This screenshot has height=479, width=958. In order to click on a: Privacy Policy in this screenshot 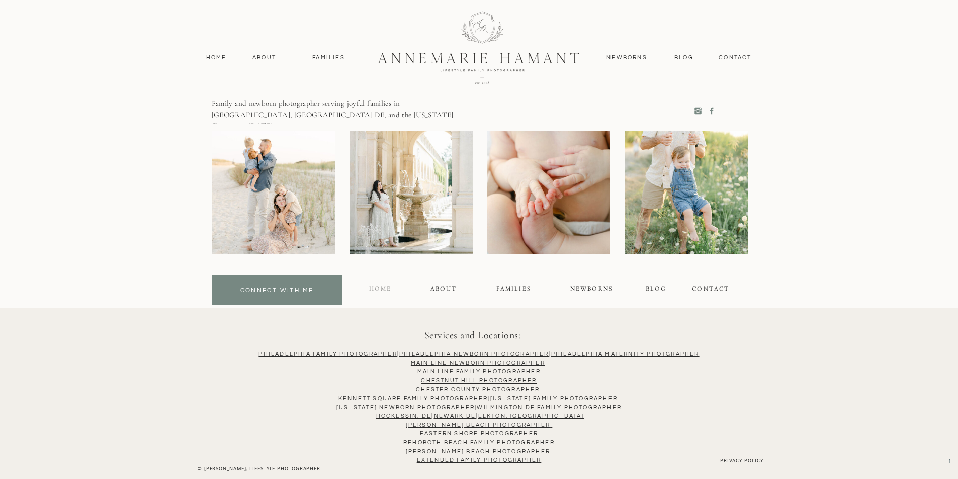, I will do `click(735, 462)`.